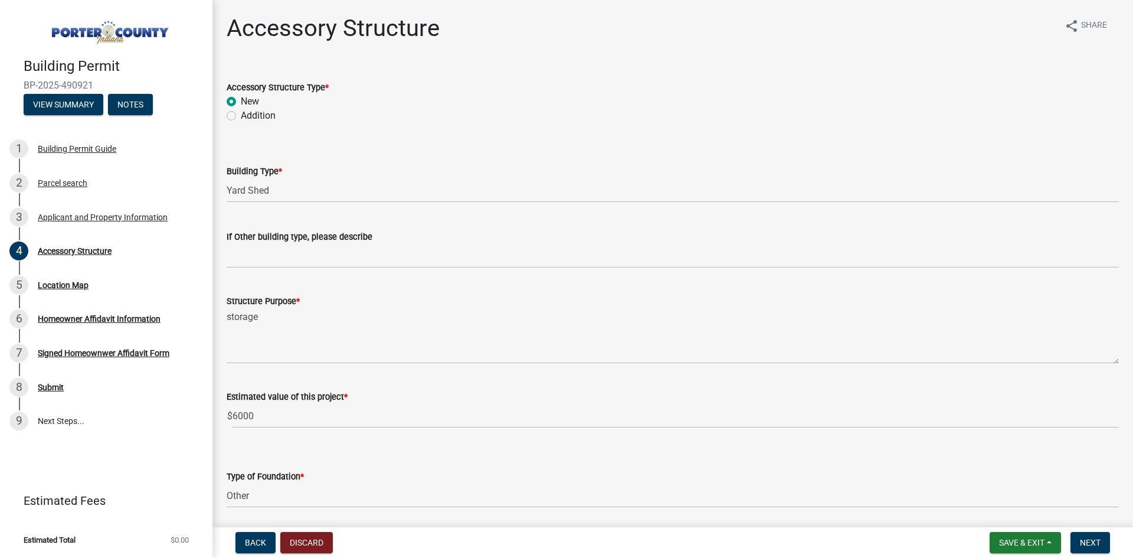 This screenshot has height=558, width=1133. Describe the element at coordinates (63, 104) in the screenshot. I see `button: View Summary` at that location.